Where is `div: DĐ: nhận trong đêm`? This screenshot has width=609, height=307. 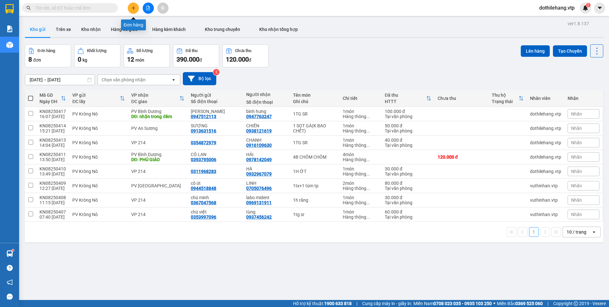
div: DĐ: nhận trong đêm is located at coordinates (158, 116).